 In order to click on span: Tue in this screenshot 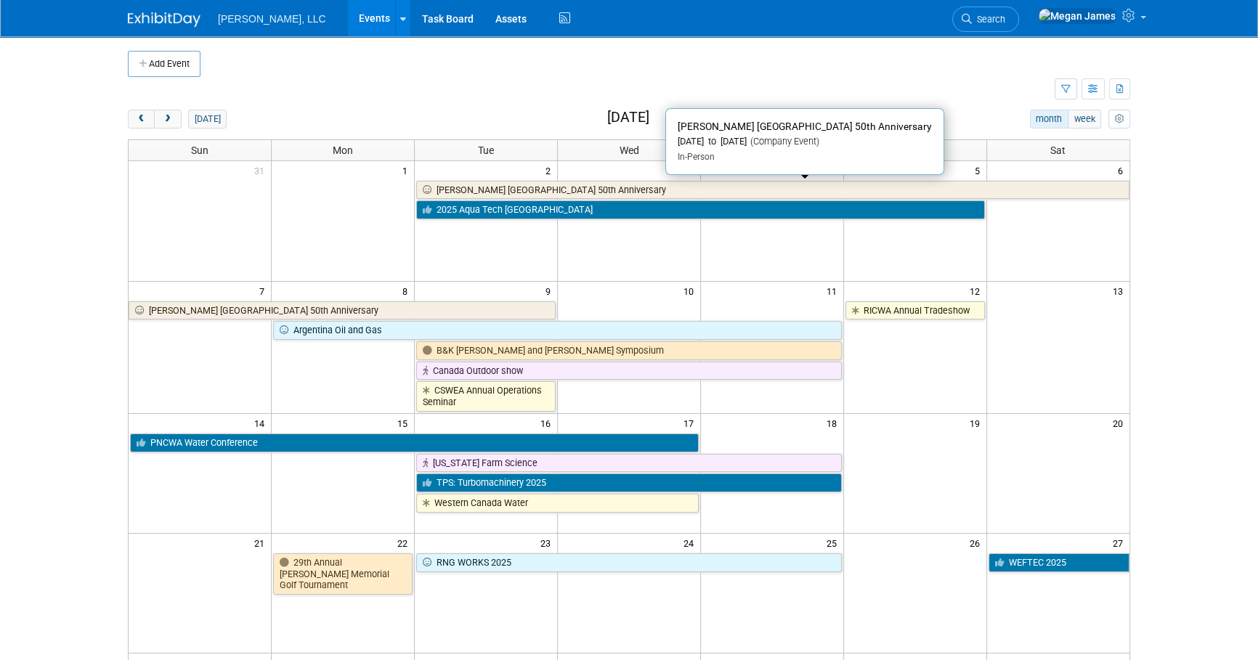, I will do `click(486, 150)`.